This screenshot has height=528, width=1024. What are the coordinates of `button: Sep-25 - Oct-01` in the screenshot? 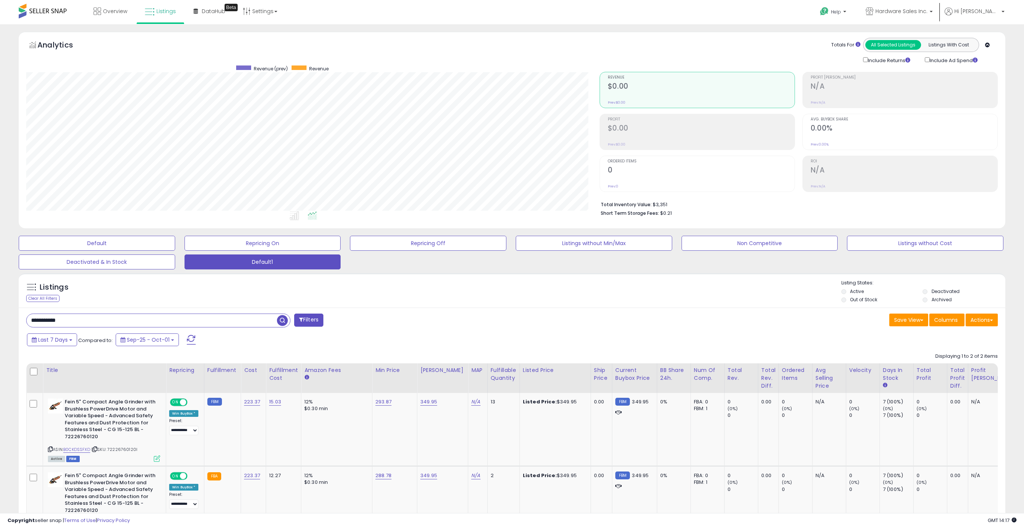 It's located at (147, 340).